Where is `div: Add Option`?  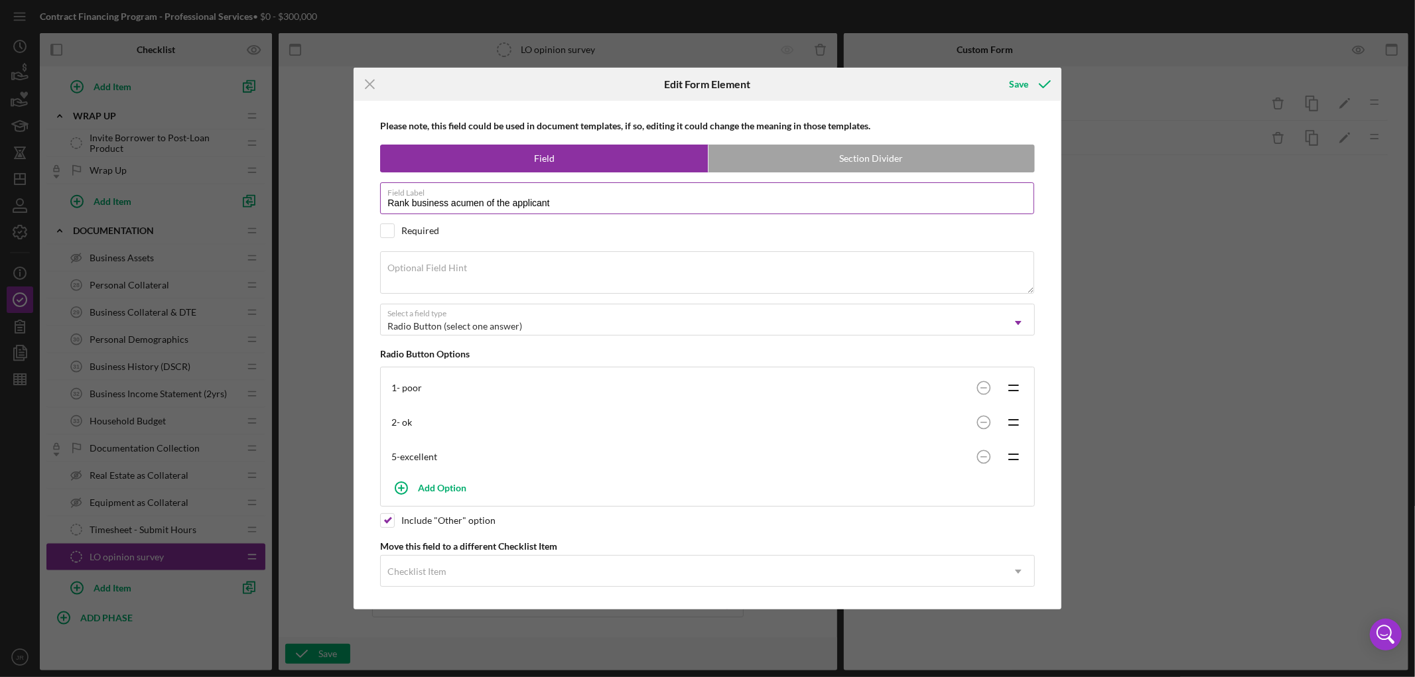 div: Add Option is located at coordinates (442, 487).